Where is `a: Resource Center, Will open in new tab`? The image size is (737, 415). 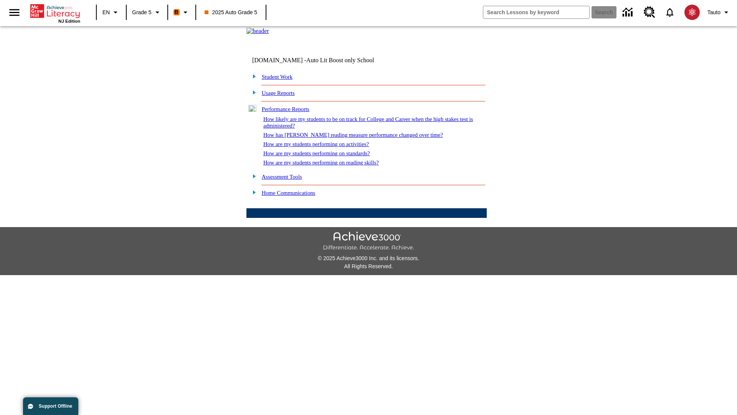 a: Resource Center, Will open in new tab is located at coordinates (649, 12).